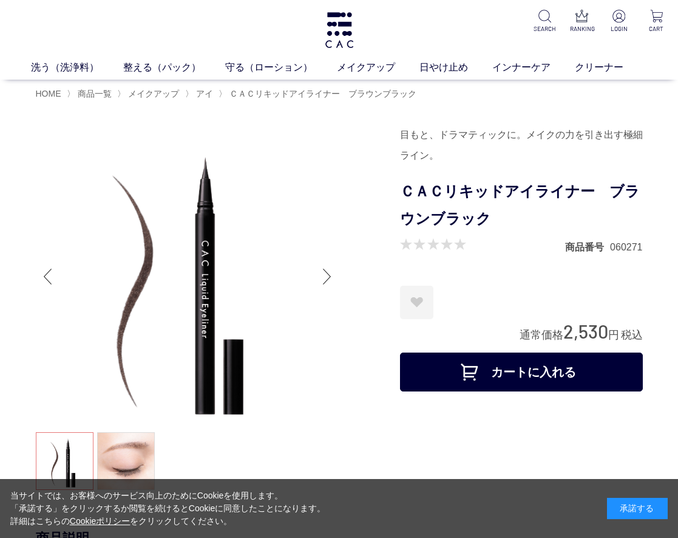 This screenshot has height=538, width=678. I want to click on dd: 060271, so click(626, 247).